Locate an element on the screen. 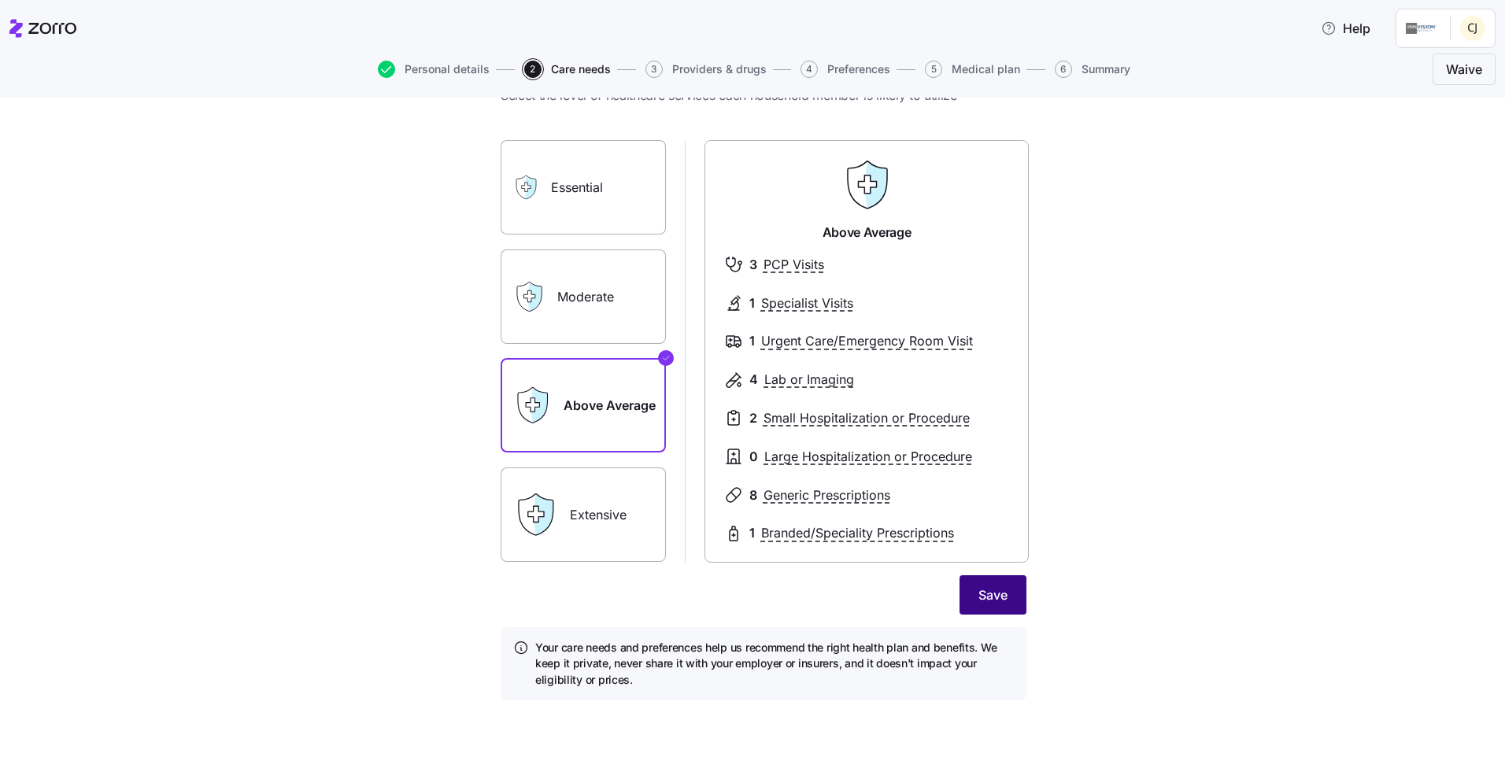  button: Save is located at coordinates (993, 595).